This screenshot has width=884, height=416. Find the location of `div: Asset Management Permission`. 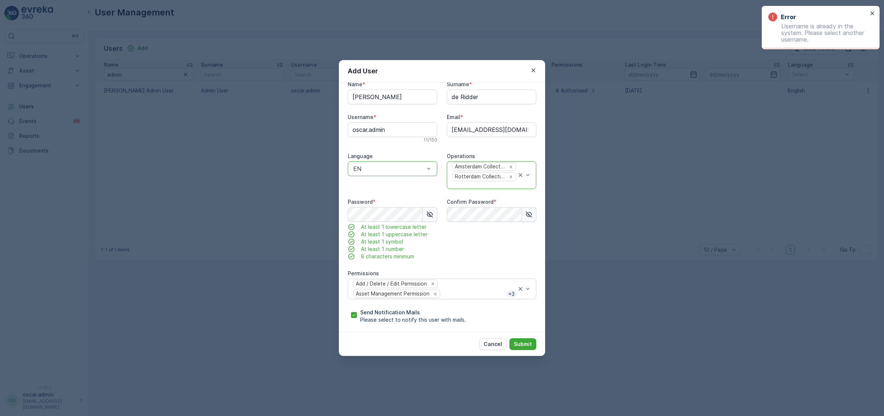

div: Asset Management Permission is located at coordinates (392, 294).